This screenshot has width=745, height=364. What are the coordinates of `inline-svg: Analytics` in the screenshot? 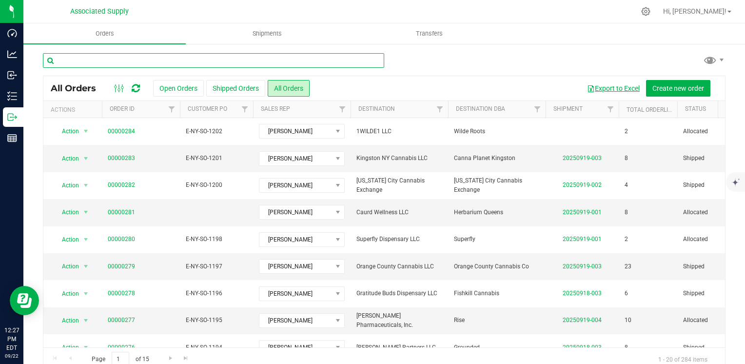 It's located at (12, 54).